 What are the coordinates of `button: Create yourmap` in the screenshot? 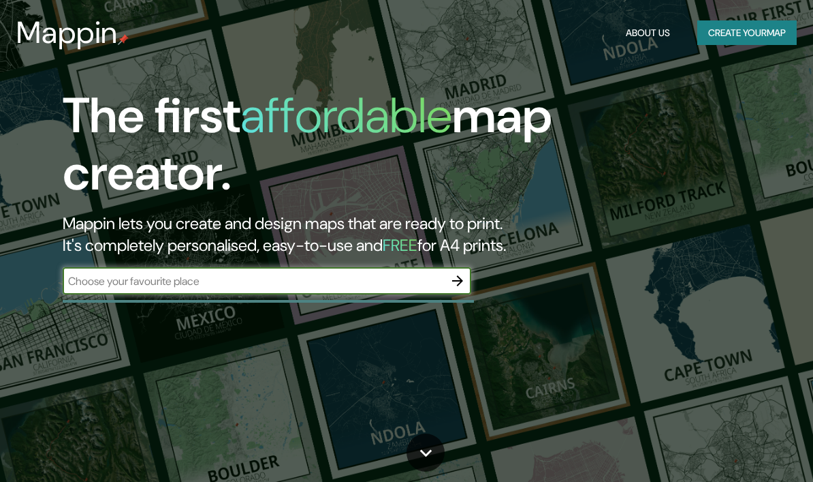 It's located at (747, 33).